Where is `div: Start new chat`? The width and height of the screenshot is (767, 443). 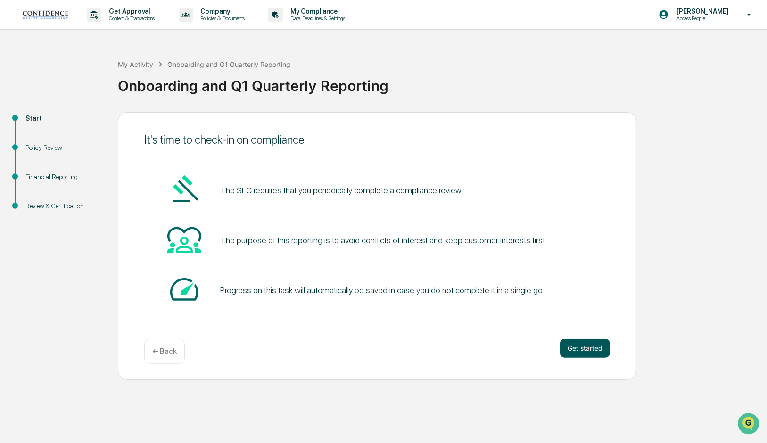 div: Start new chat is located at coordinates (93, 76).